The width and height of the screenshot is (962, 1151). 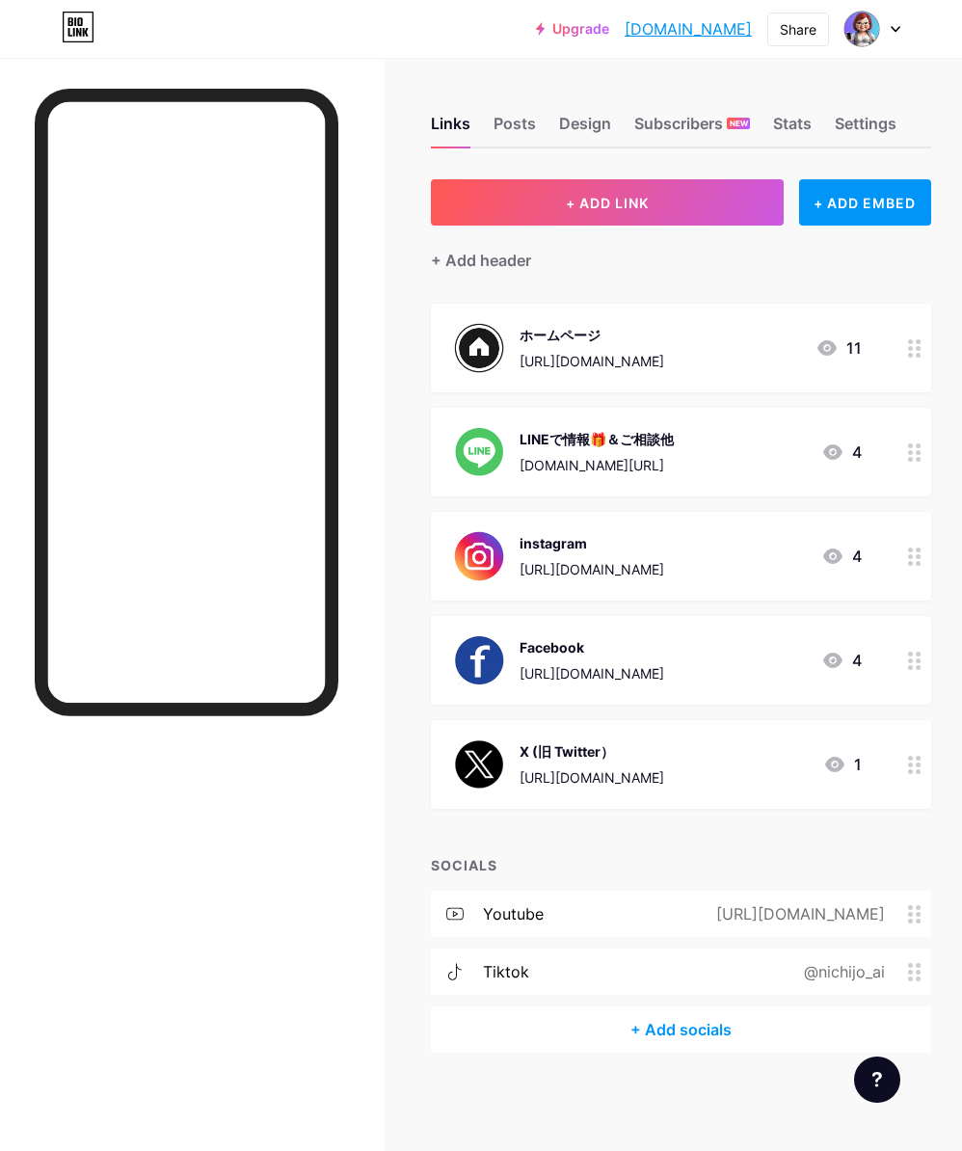 What do you see at coordinates (866, 129) in the screenshot?
I see `div: Settings` at bounding box center [866, 129].